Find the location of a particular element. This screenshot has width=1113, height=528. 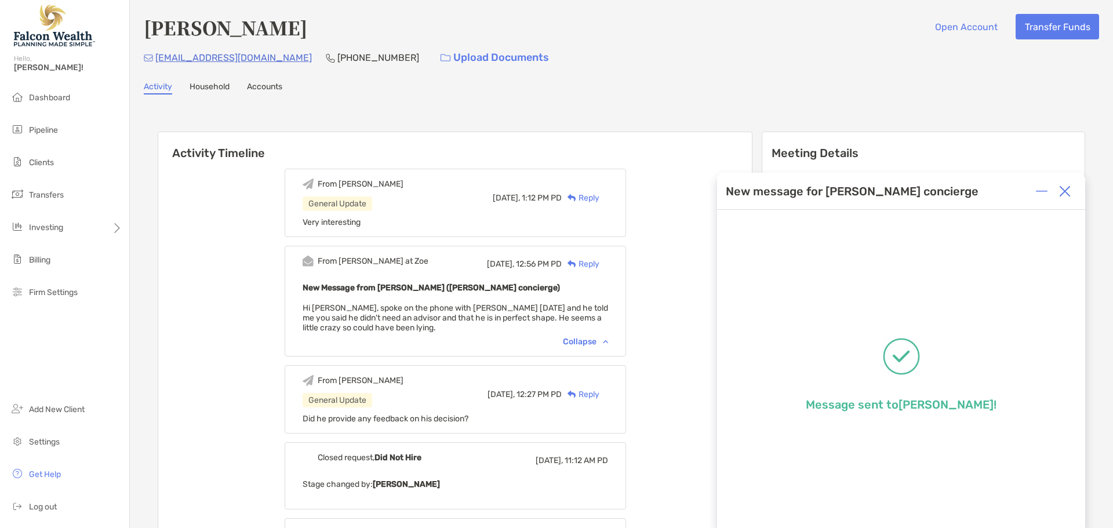

button: Transfer Funds is located at coordinates (1058, 27).